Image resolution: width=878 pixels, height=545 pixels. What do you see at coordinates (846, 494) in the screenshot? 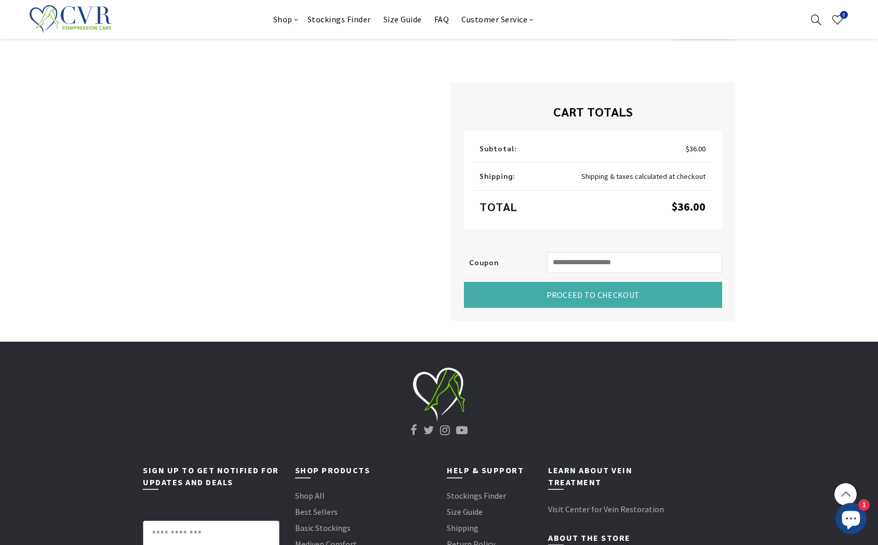
I see `a: Scroll To Top` at bounding box center [846, 494].